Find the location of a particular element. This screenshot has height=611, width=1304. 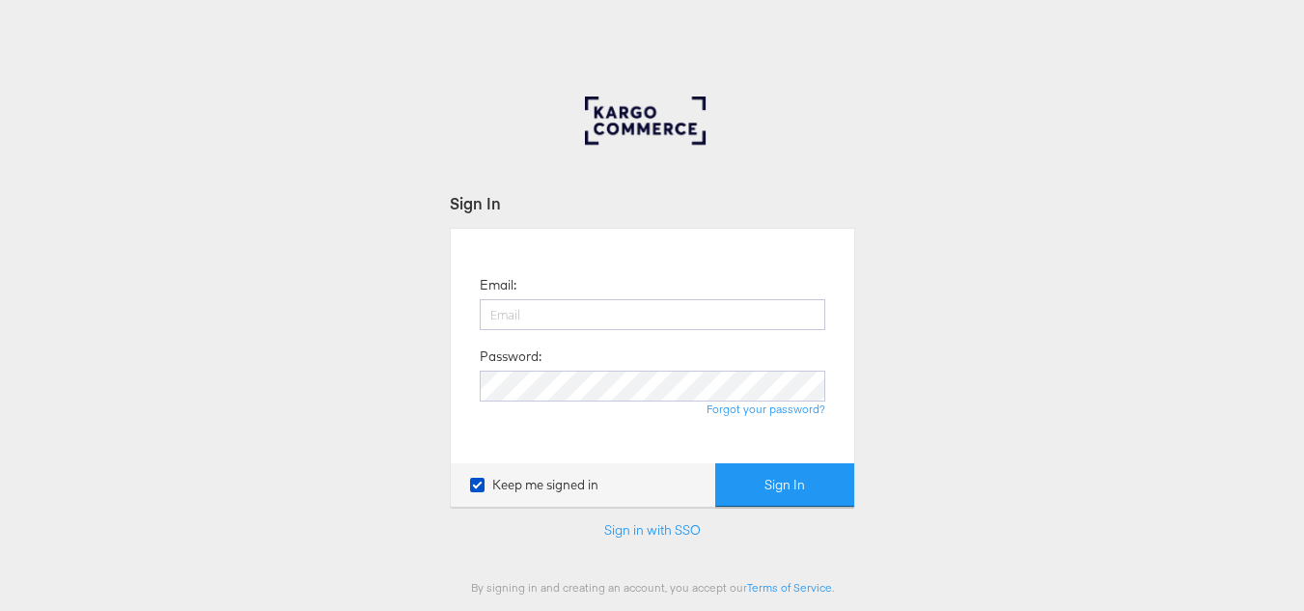

a: Terms of Service is located at coordinates (789, 587).